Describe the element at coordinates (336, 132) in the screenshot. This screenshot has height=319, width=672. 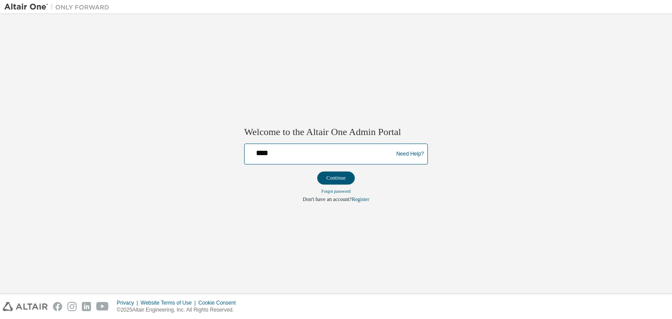
I see `h2: Welcome to the Altair One Admin Portal` at that location.